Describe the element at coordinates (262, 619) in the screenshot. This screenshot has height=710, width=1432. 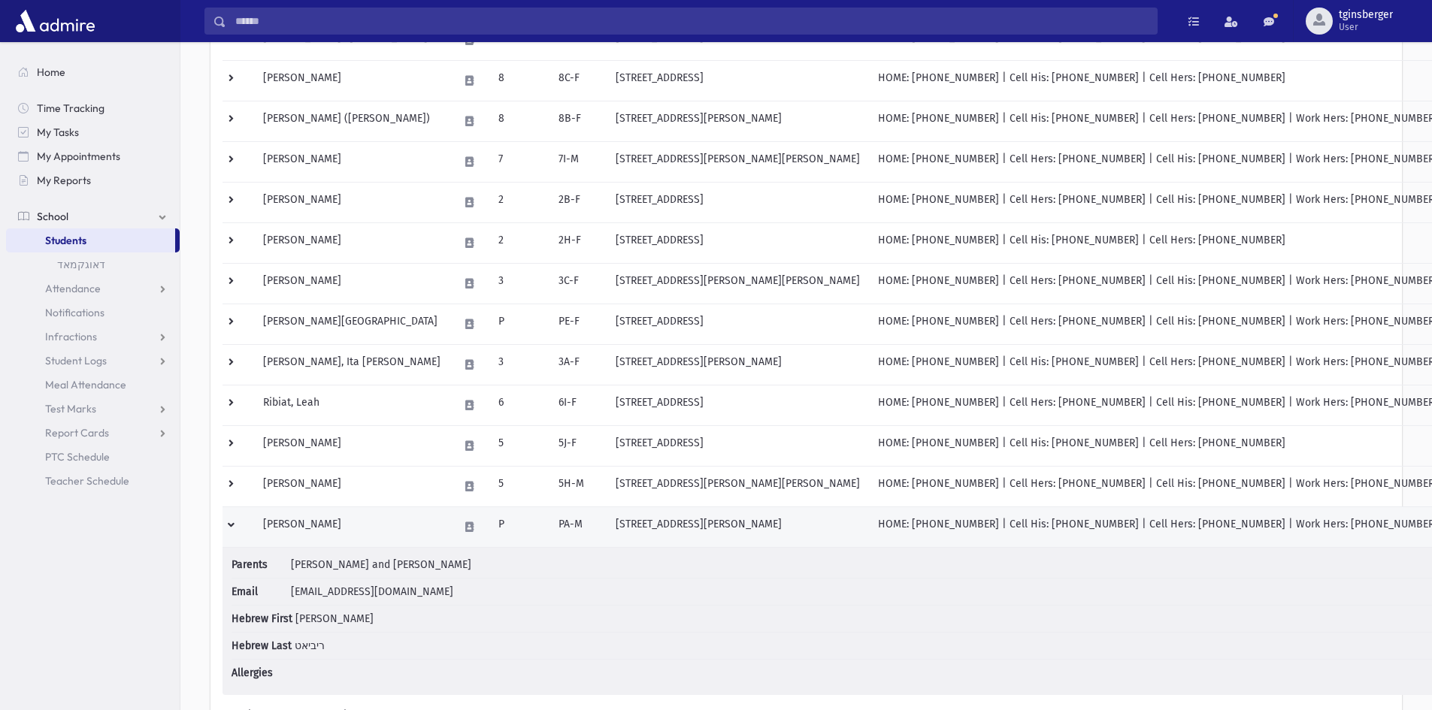
I see `span: Hebrew First` at that location.